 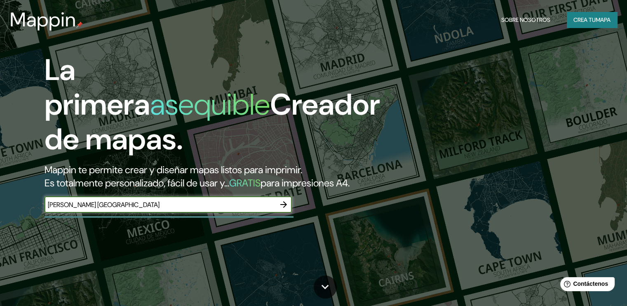 What do you see at coordinates (525, 20) in the screenshot?
I see `button: Sobre nosotros` at bounding box center [525, 20].